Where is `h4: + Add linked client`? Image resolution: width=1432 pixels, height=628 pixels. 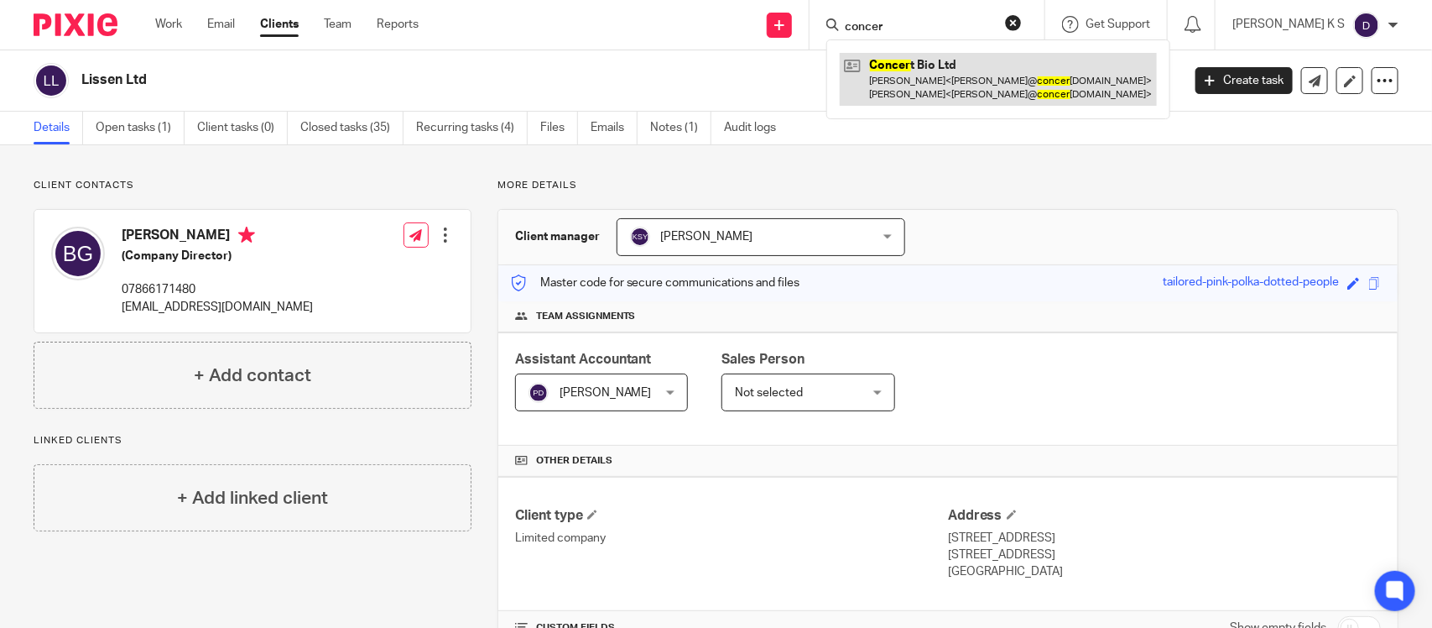
h4: + Add linked client is located at coordinates (253, 498).